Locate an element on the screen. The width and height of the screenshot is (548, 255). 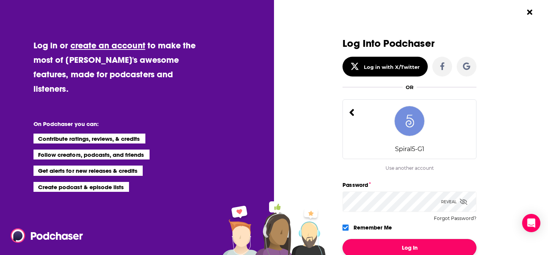
li: Follow creators, podcasts, and friends is located at coordinates (91, 155).